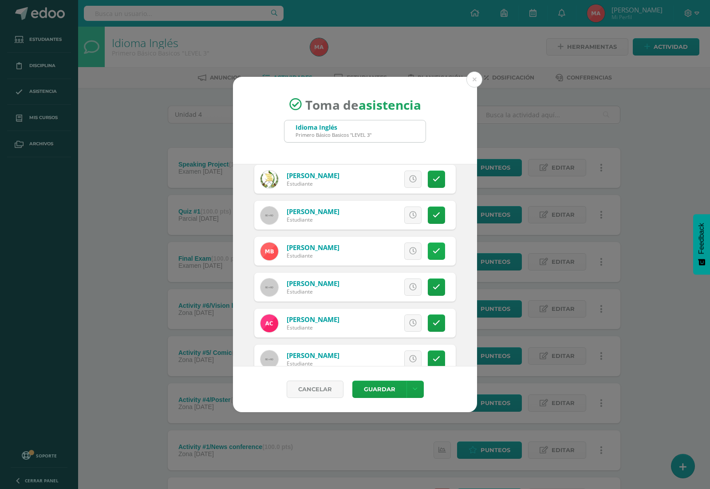  I want to click on button: Close (Esc), so click(474, 79).